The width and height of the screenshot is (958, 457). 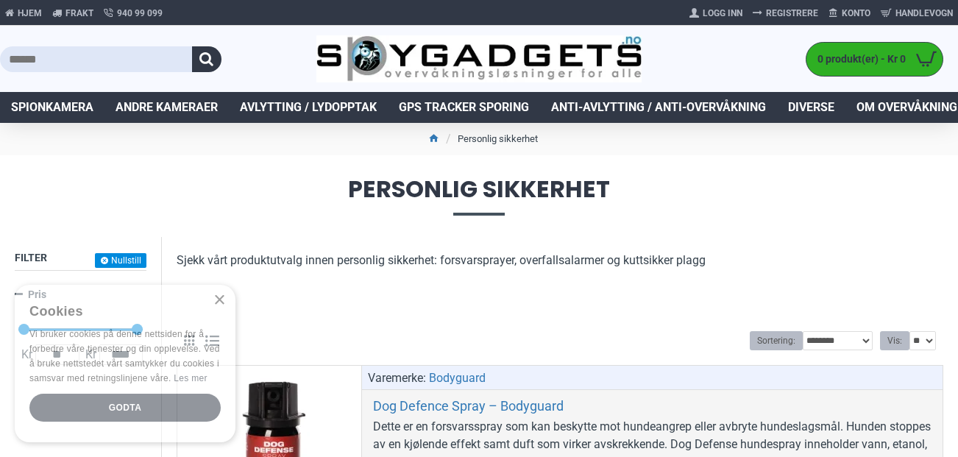 I want to click on div: Cookies, so click(x=120, y=311).